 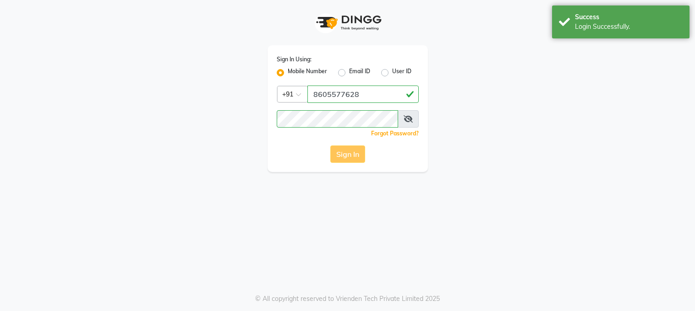 I want to click on img: logo1.svg, so click(x=348, y=22).